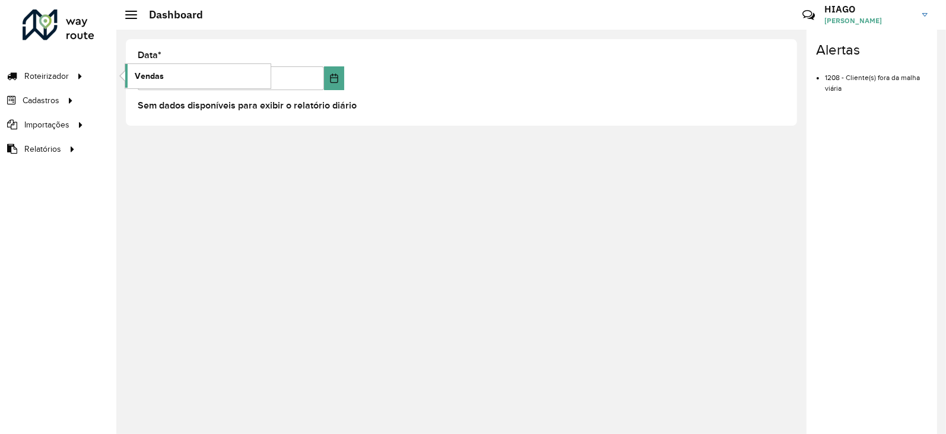  What do you see at coordinates (43, 149) in the screenshot?
I see `span: Relatórios` at bounding box center [43, 149].